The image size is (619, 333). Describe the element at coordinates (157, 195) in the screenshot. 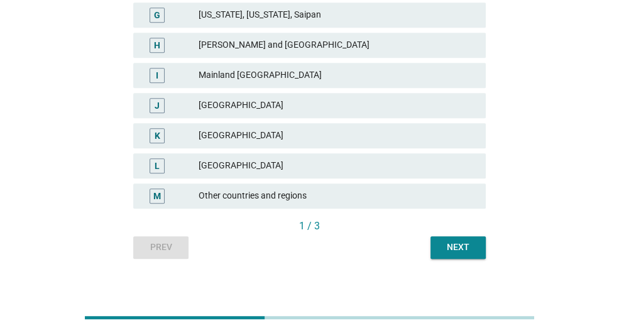

I see `div: M` at that location.